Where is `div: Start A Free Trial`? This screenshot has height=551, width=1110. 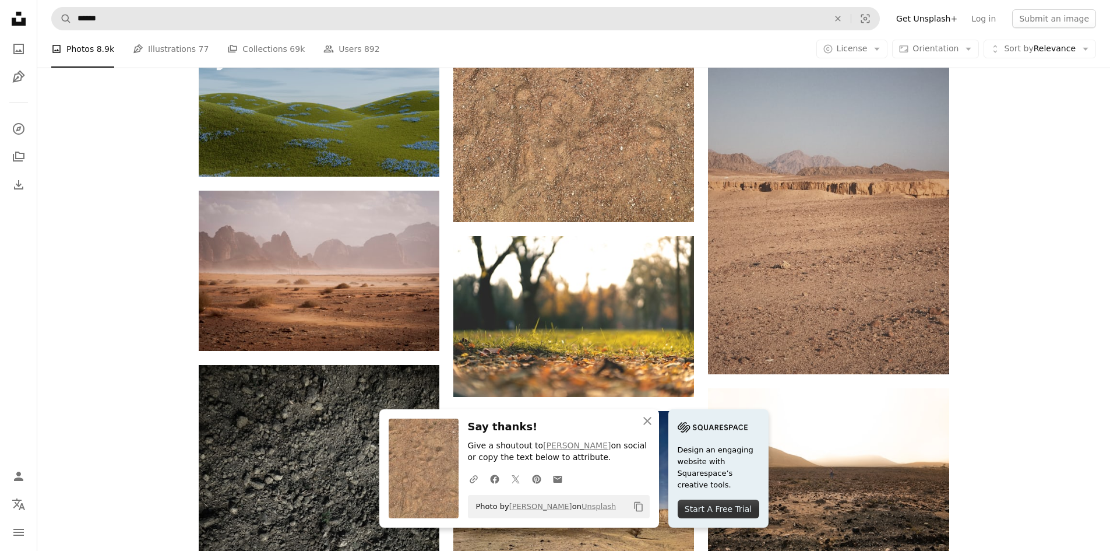
div: Start A Free Trial is located at coordinates (718, 509).